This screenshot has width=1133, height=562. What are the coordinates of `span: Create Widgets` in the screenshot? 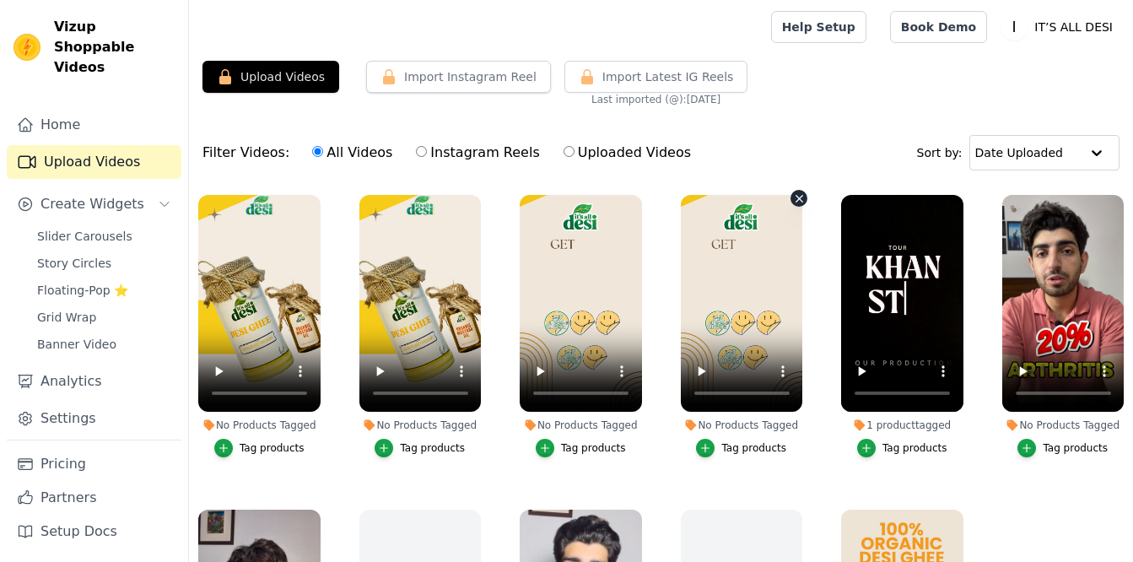 It's located at (92, 204).